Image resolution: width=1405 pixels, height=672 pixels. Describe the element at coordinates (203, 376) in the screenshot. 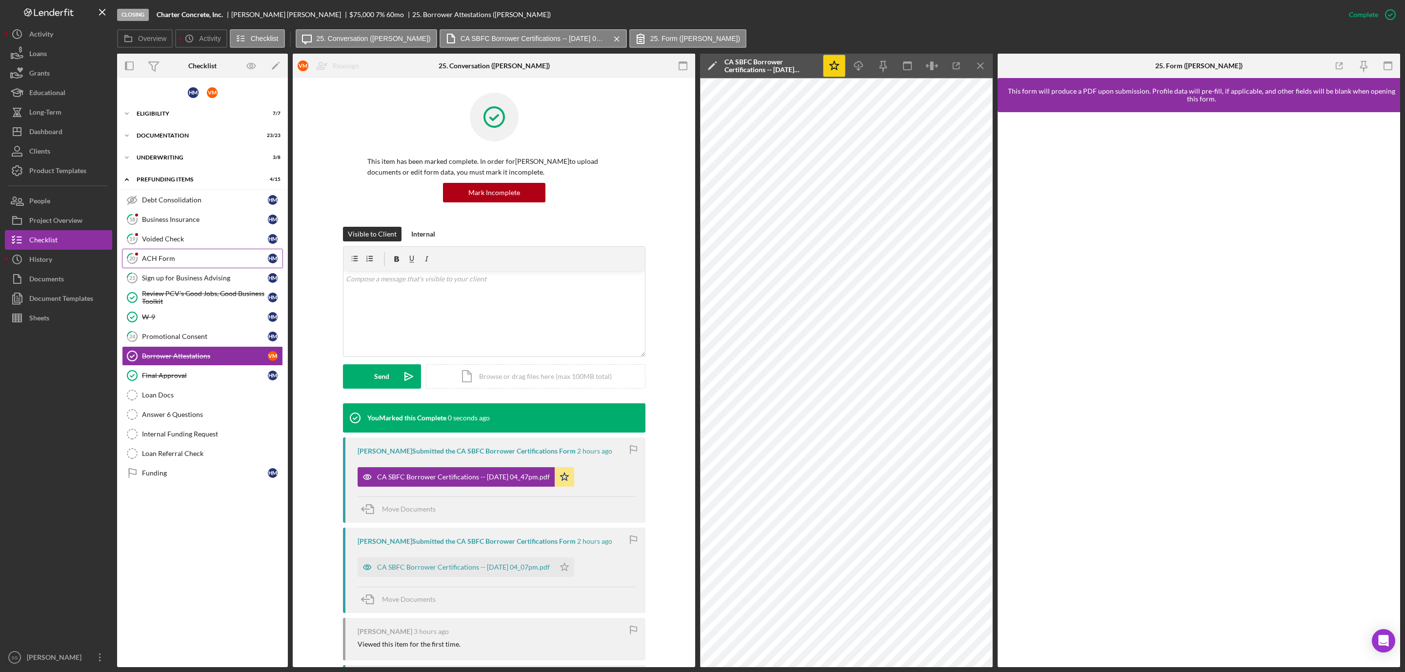

I see `a: Final ApprovalHM` at that location.